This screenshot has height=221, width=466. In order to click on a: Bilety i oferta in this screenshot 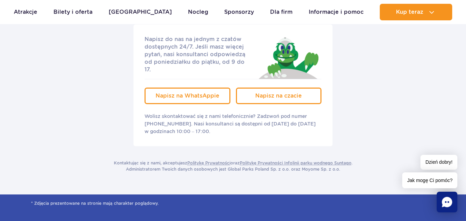, I will do `click(73, 12)`.